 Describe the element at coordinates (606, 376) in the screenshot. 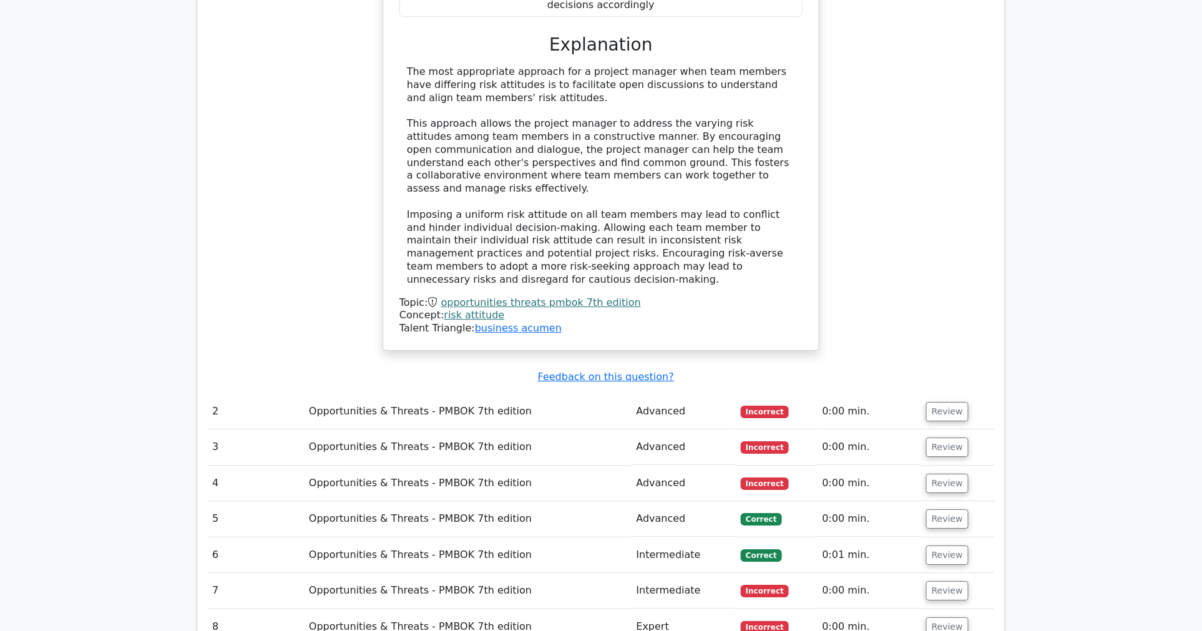

I see `a: Feedback on this question?` at that location.